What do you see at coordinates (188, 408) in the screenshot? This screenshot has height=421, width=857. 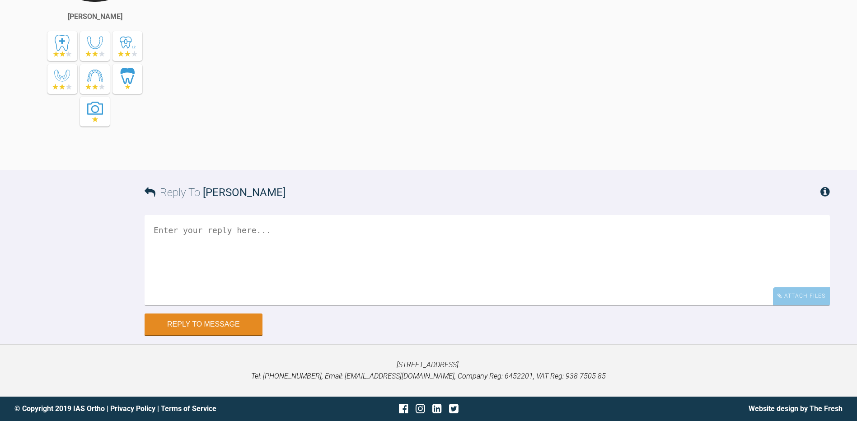 I see `a: Terms of Service` at bounding box center [188, 408].